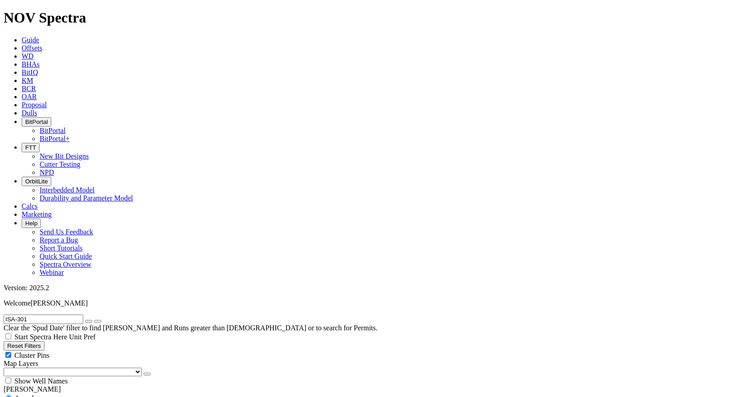  What do you see at coordinates (27, 80) in the screenshot?
I see `span: KM` at bounding box center [27, 80].